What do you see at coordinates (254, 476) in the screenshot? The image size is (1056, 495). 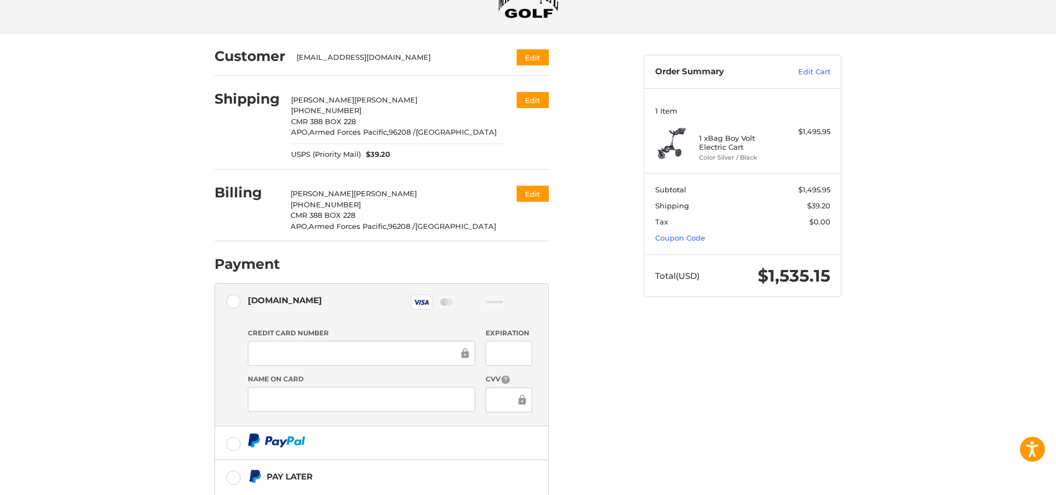 I see `img: Pay Later icon` at bounding box center [254, 476].